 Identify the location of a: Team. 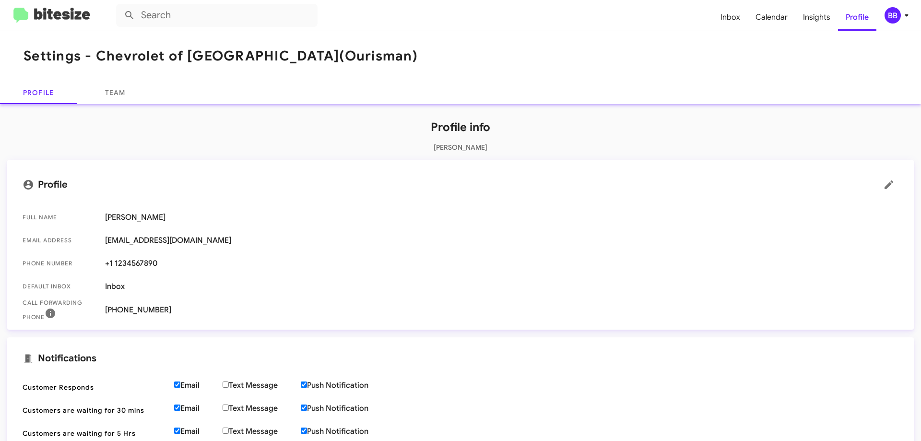
(115, 93).